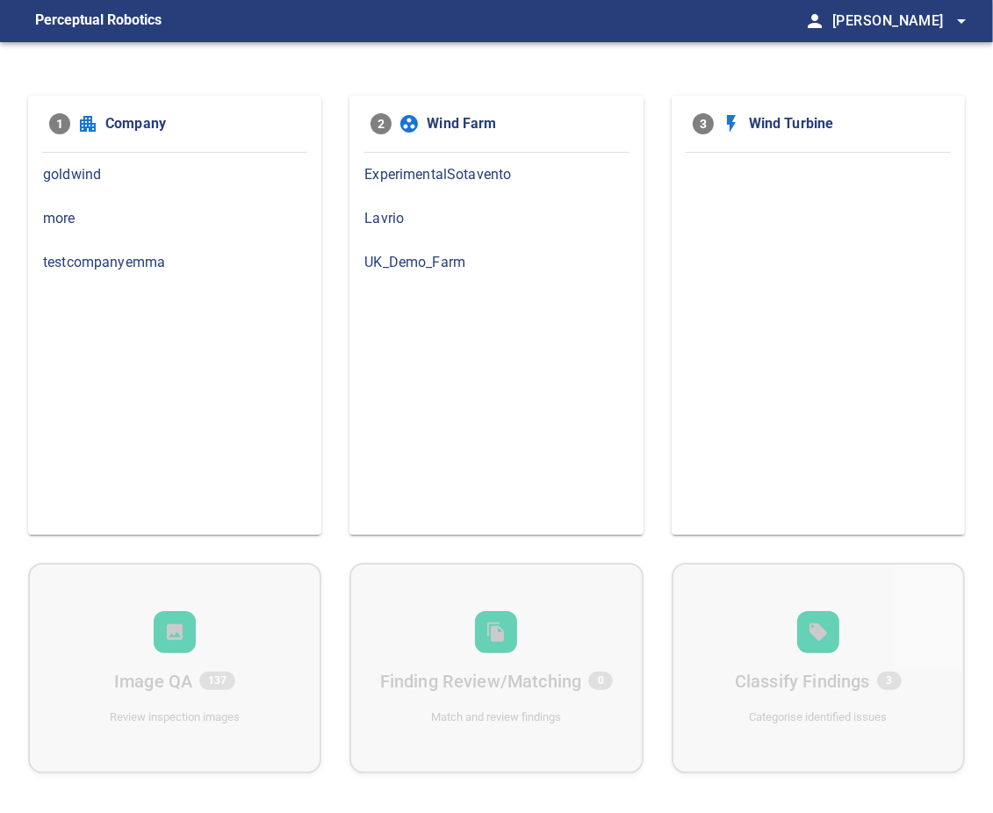 Image resolution: width=993 pixels, height=813 pixels. I want to click on span: more, so click(175, 219).